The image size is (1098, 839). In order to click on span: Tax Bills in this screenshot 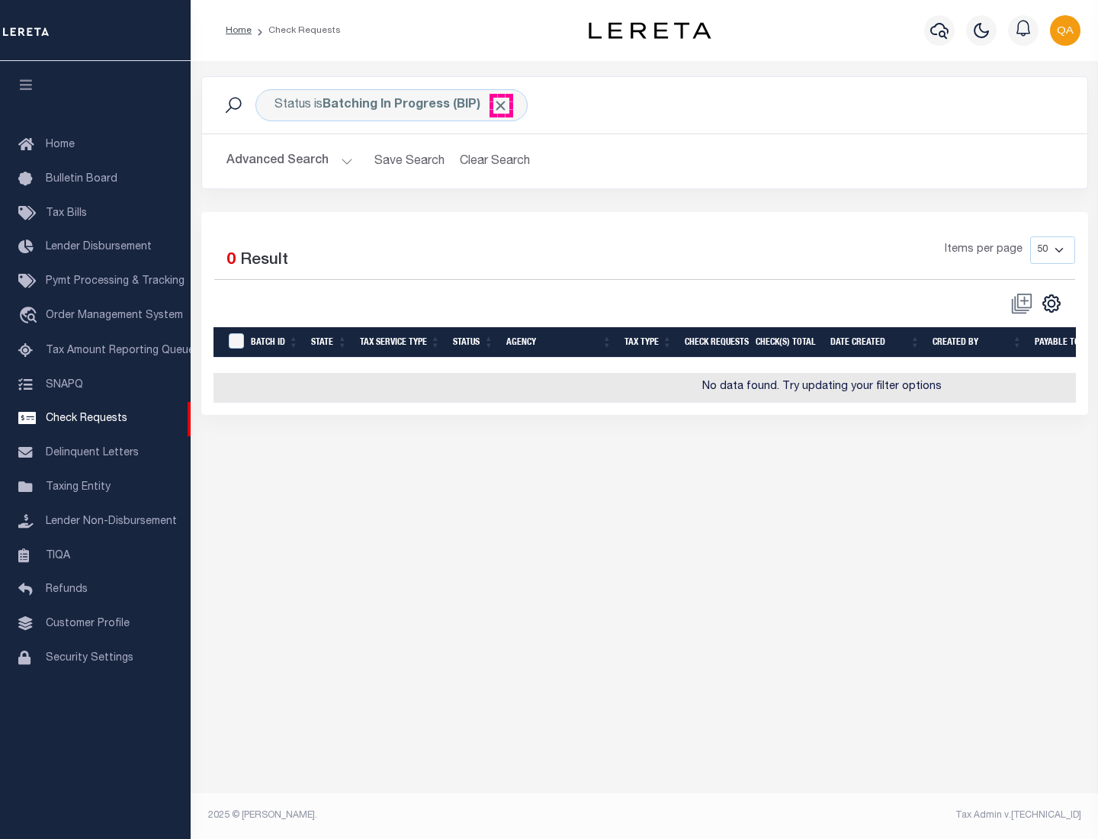, I will do `click(66, 214)`.